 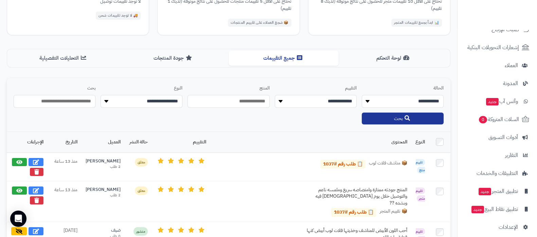 What do you see at coordinates (416, 23) in the screenshot?
I see `div: 📊 ابدأ بجمع تقييمات المتجر` at bounding box center [416, 23].